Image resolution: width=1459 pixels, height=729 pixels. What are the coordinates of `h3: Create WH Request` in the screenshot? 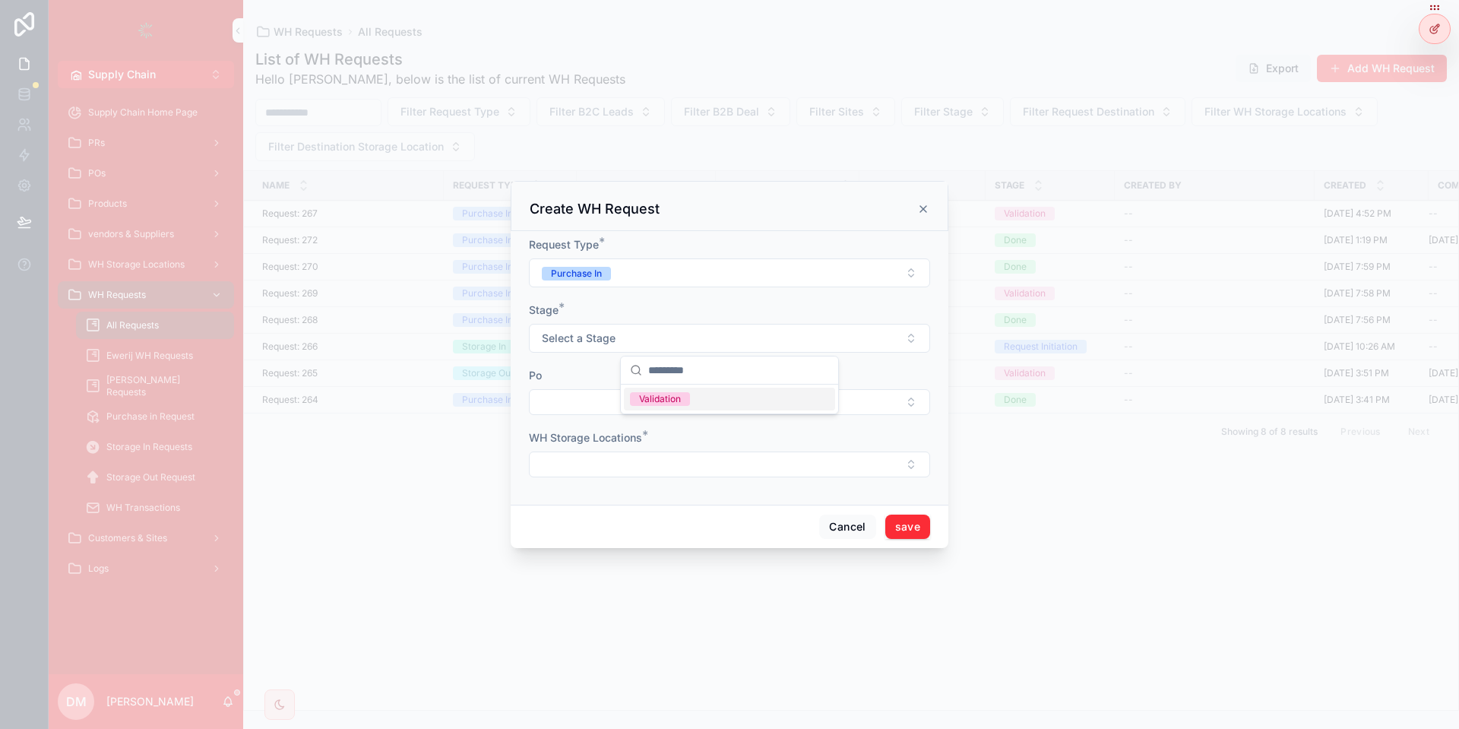 It's located at (594, 209).